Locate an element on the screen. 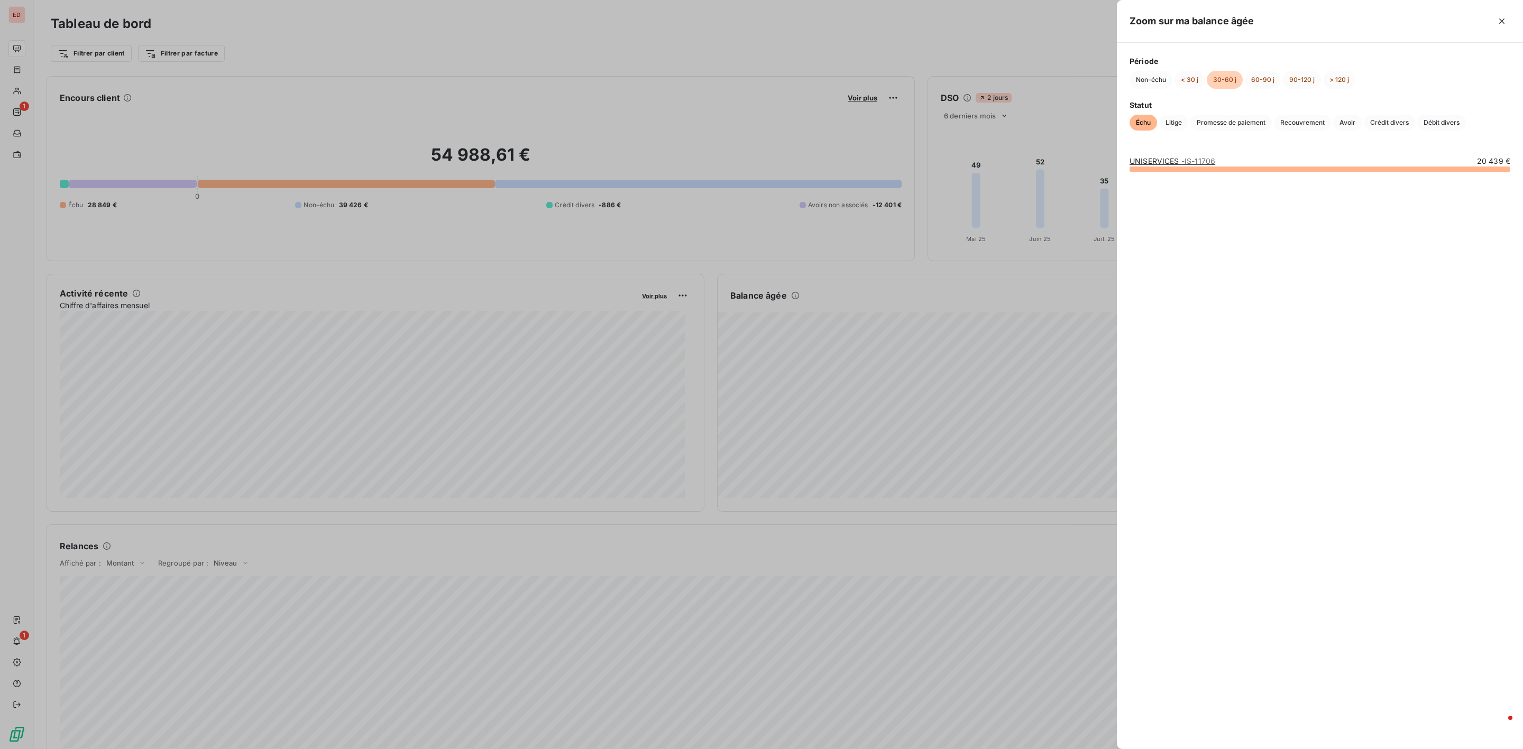 The width and height of the screenshot is (1523, 749). button: > 120 j is located at coordinates (1339, 80).